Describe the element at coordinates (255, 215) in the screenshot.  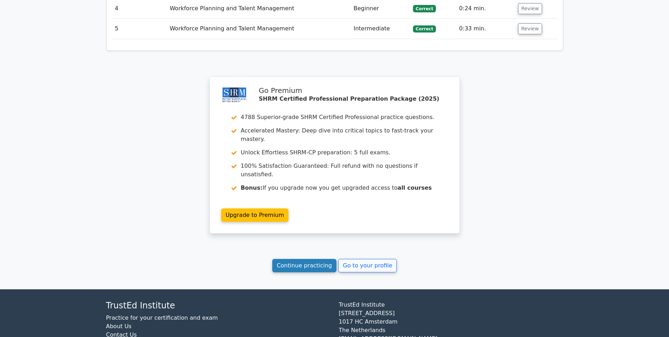
I see `a: Upgrade to Premium` at that location.